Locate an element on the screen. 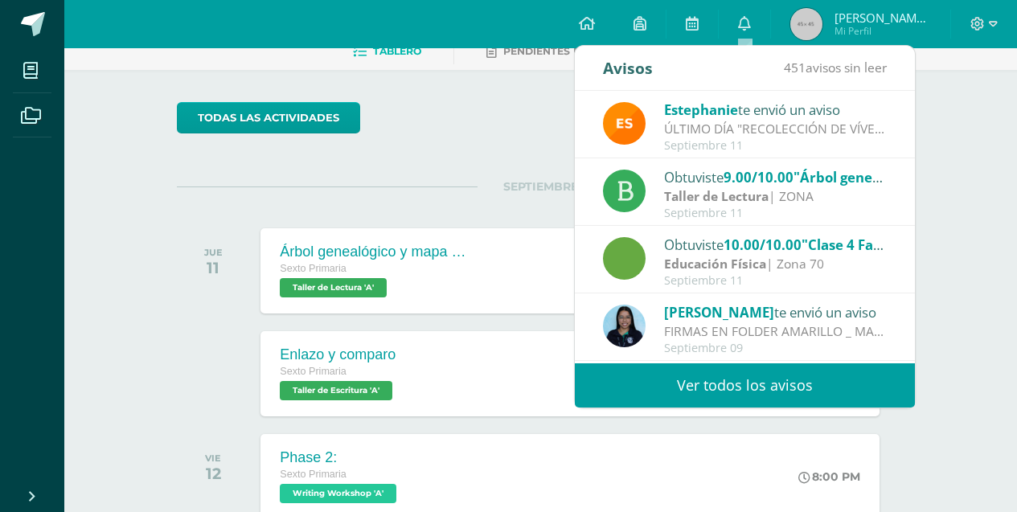 The image size is (1017, 512). span: "Clase 4 Fase II." is located at coordinates (856, 244).